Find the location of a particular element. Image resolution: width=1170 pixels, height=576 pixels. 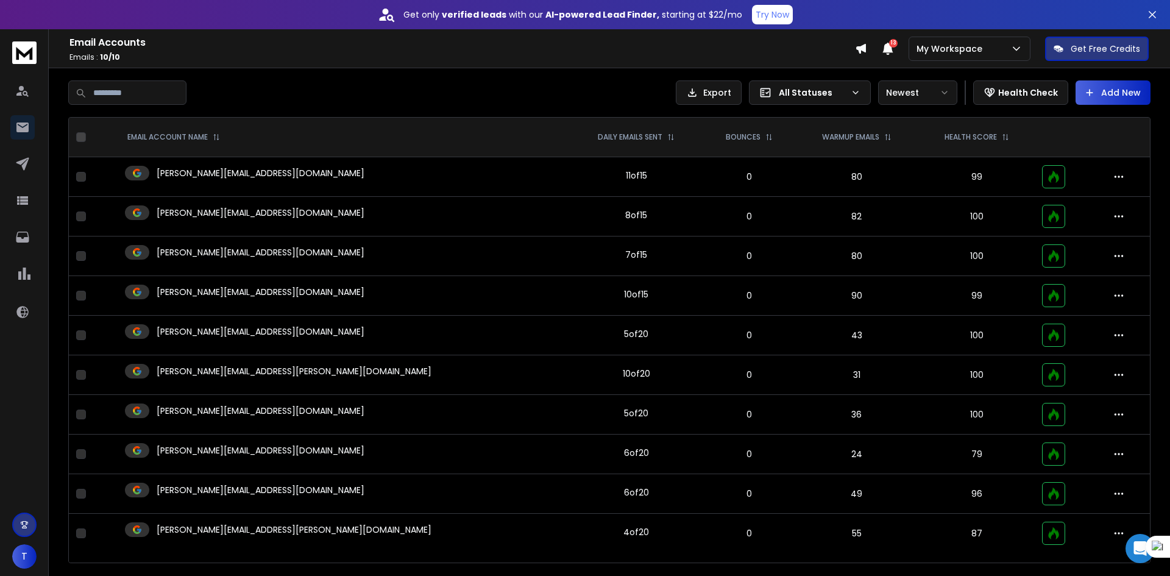

td: 36 is located at coordinates (857, 414).